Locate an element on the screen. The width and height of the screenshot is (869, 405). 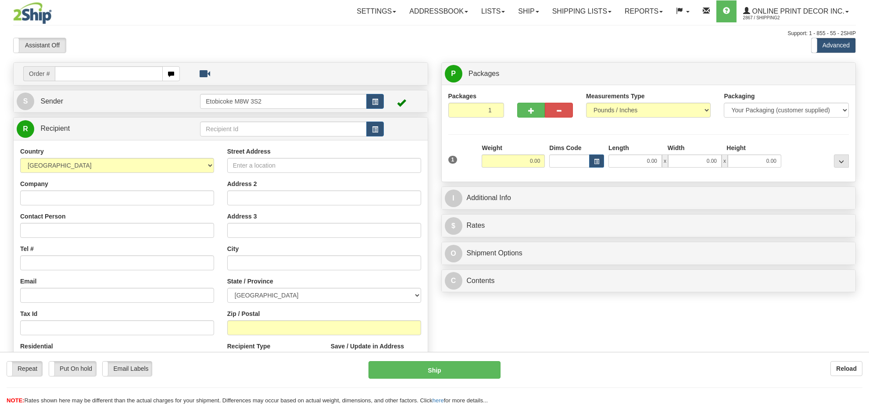
label: Save / Update in Address Book is located at coordinates (376, 351).